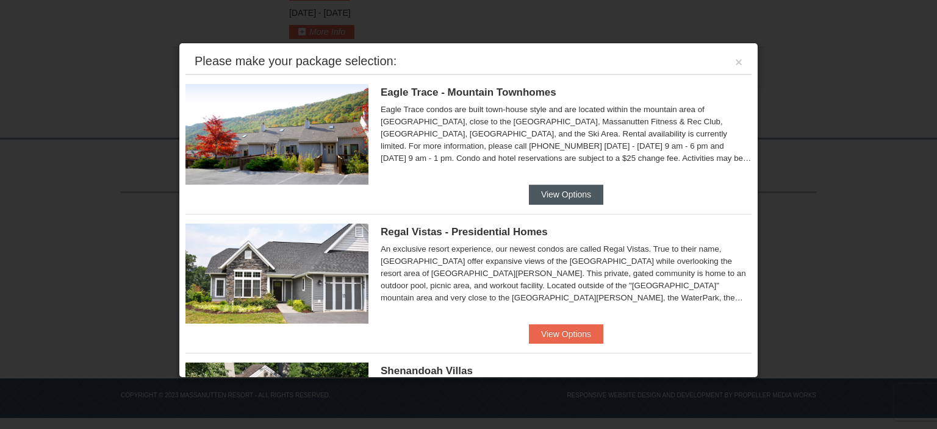 The height and width of the screenshot is (429, 937). What do you see at coordinates (277, 274) in the screenshot?
I see `img: 19218991-1-902409a9.jpg` at bounding box center [277, 274].